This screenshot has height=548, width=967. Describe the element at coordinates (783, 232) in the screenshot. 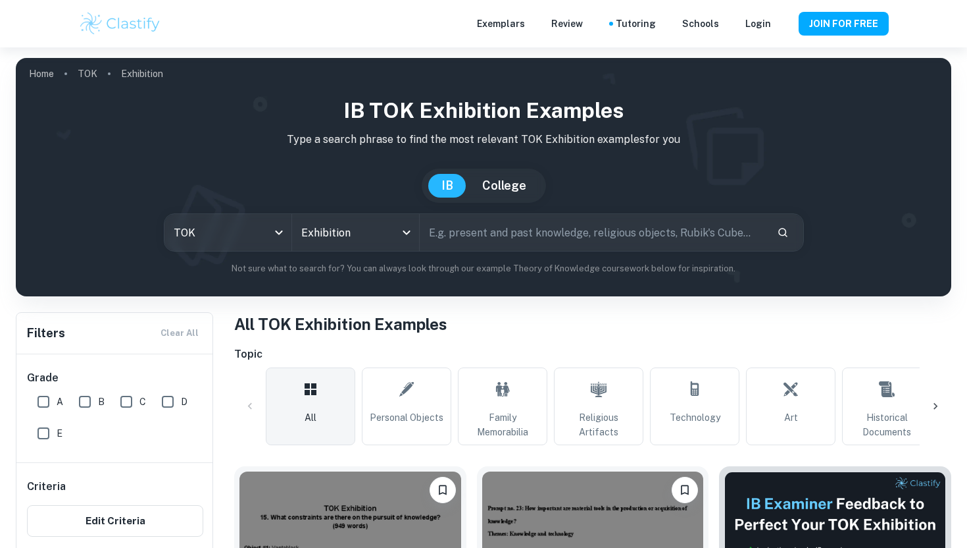

I see `button: Search` at that location.